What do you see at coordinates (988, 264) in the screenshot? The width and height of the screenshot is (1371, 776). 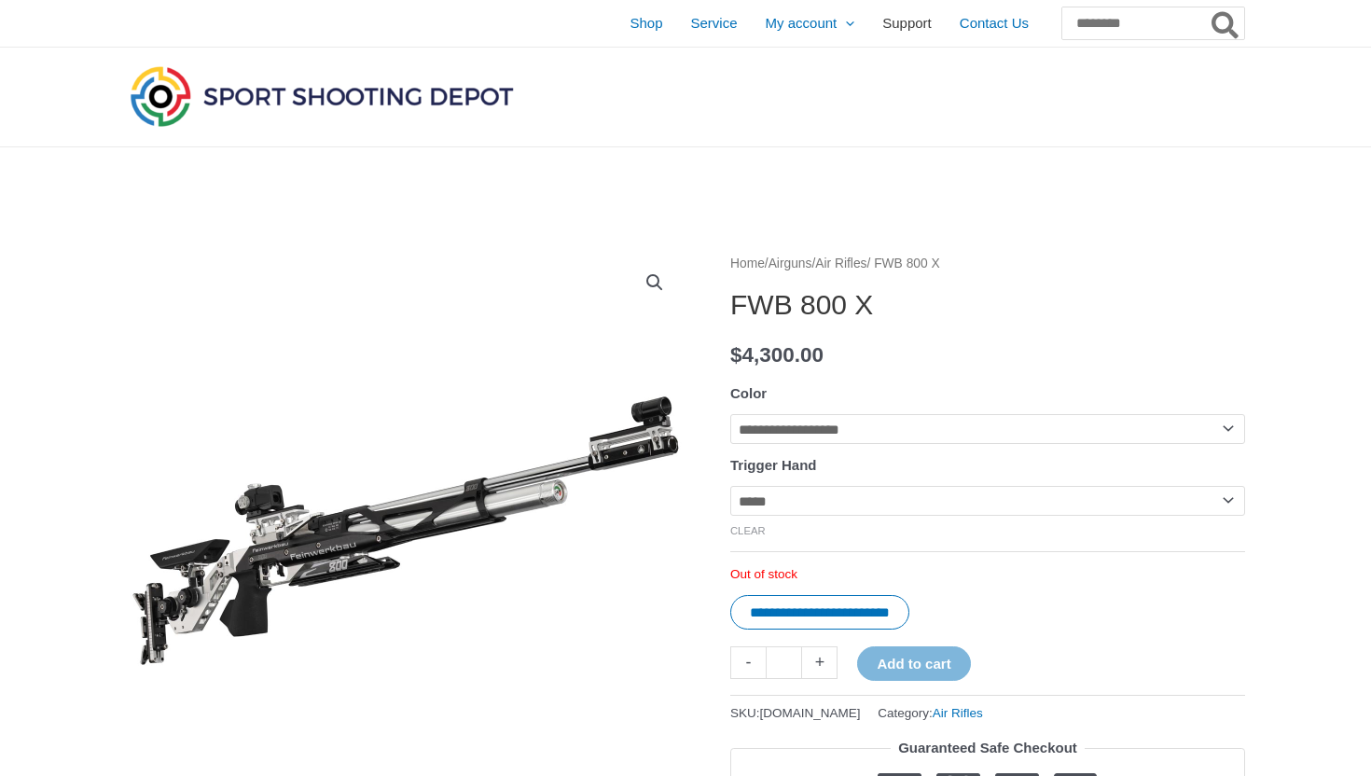 I see `nav: Breadcrumb` at bounding box center [988, 264].